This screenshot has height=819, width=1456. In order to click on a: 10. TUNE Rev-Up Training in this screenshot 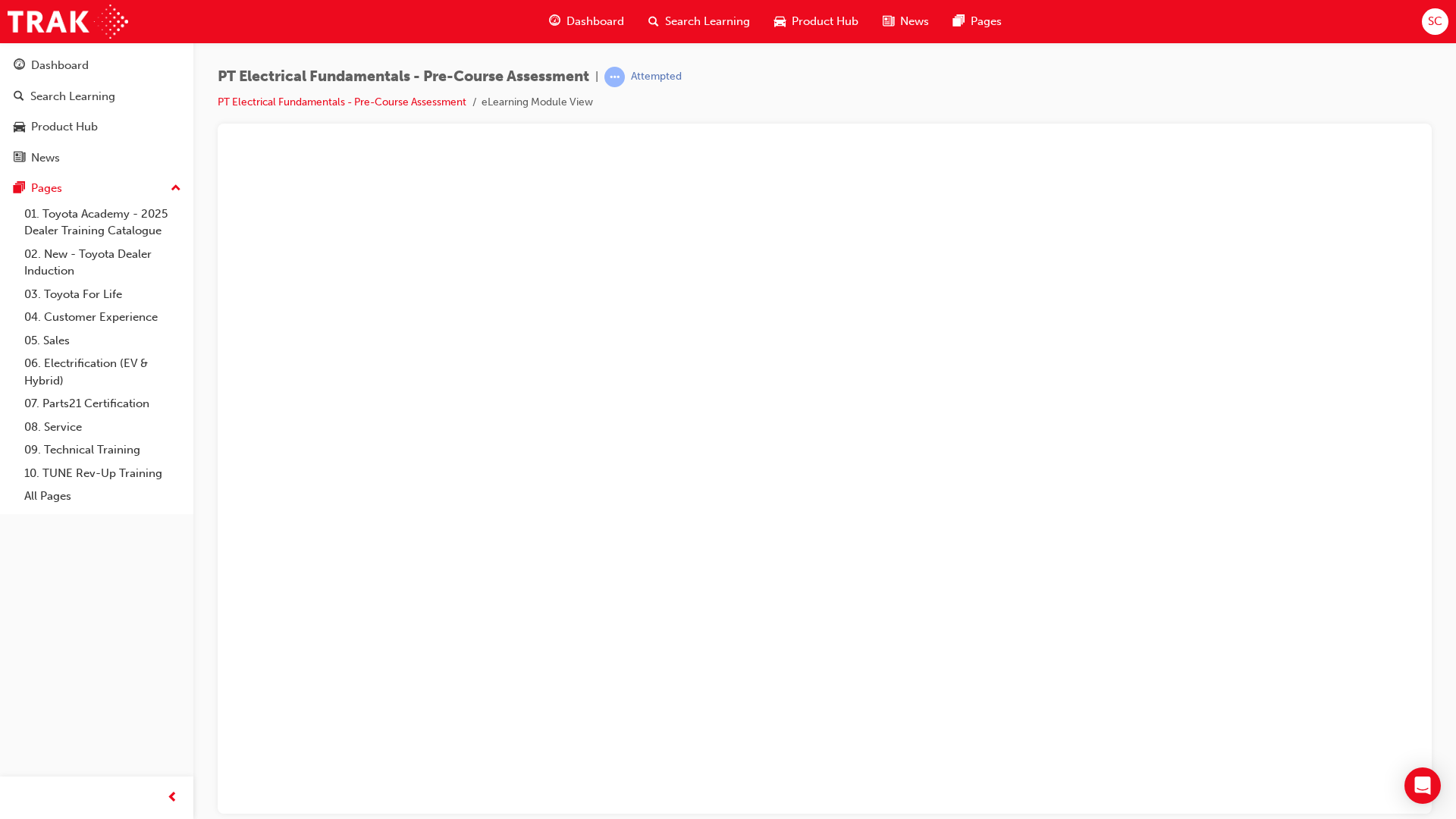, I will do `click(102, 473)`.